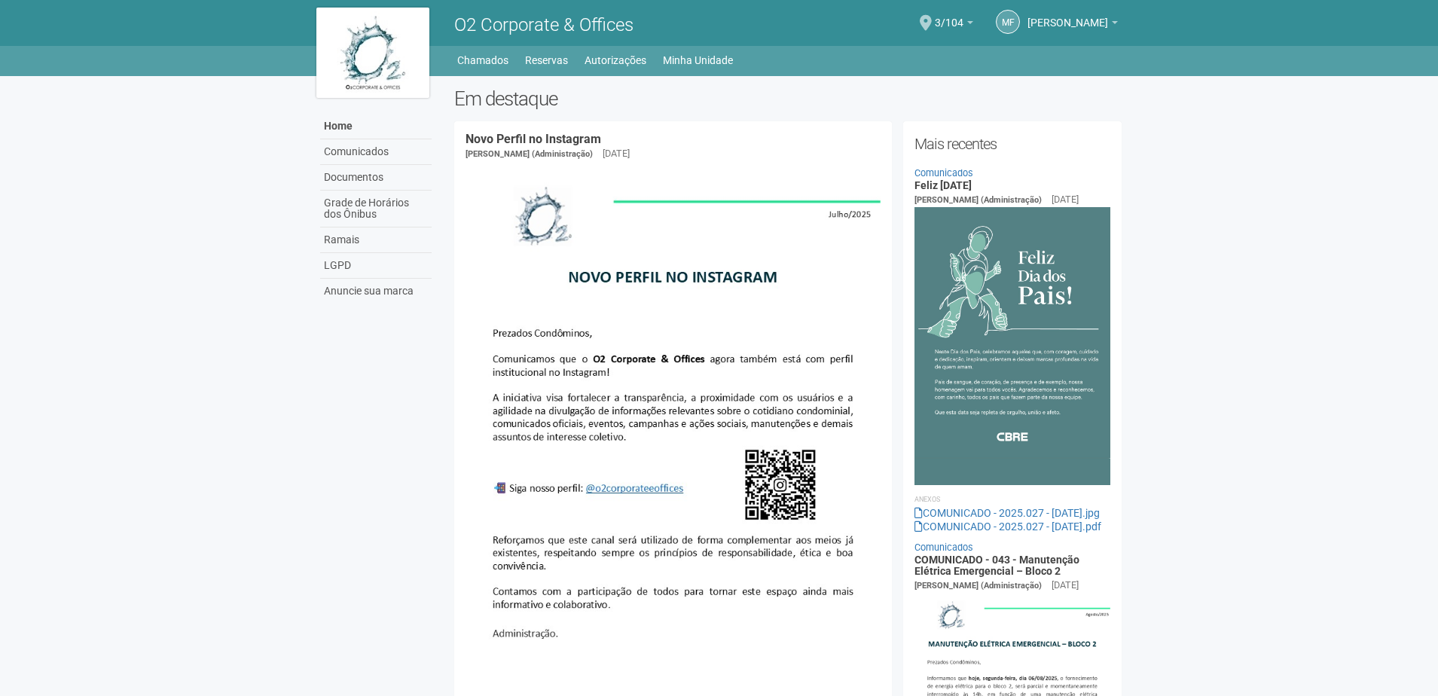 The width and height of the screenshot is (1438, 696). What do you see at coordinates (483, 60) in the screenshot?
I see `a: Chamados` at bounding box center [483, 60].